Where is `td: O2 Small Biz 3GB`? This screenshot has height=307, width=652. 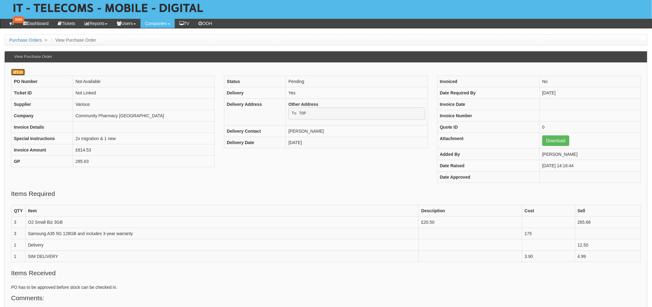 td: O2 Small Biz 3GB is located at coordinates (222, 222).